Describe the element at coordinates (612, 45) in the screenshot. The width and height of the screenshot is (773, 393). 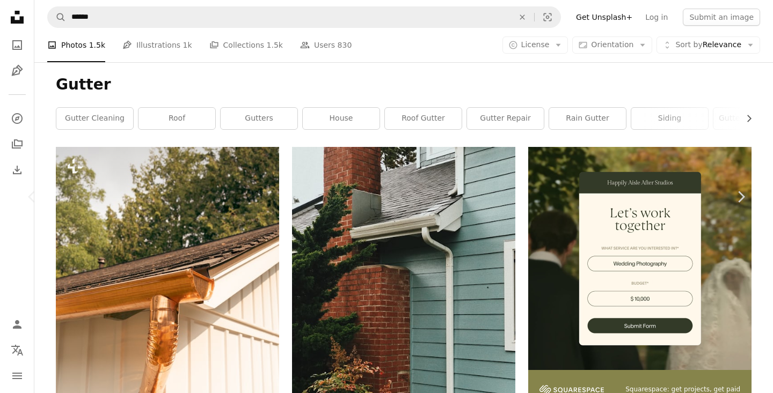
I see `button: Orientation` at that location.